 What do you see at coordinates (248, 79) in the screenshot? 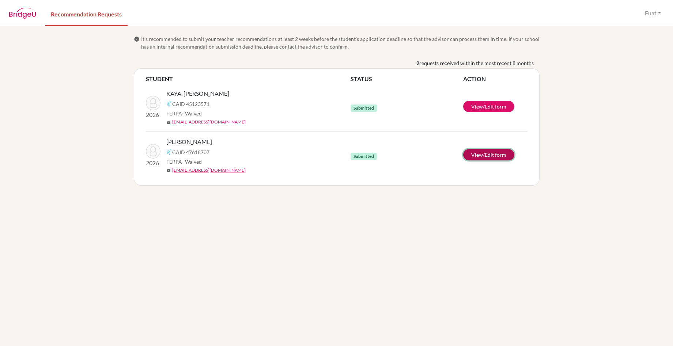
I see `th: STUDENT` at bounding box center [248, 79].